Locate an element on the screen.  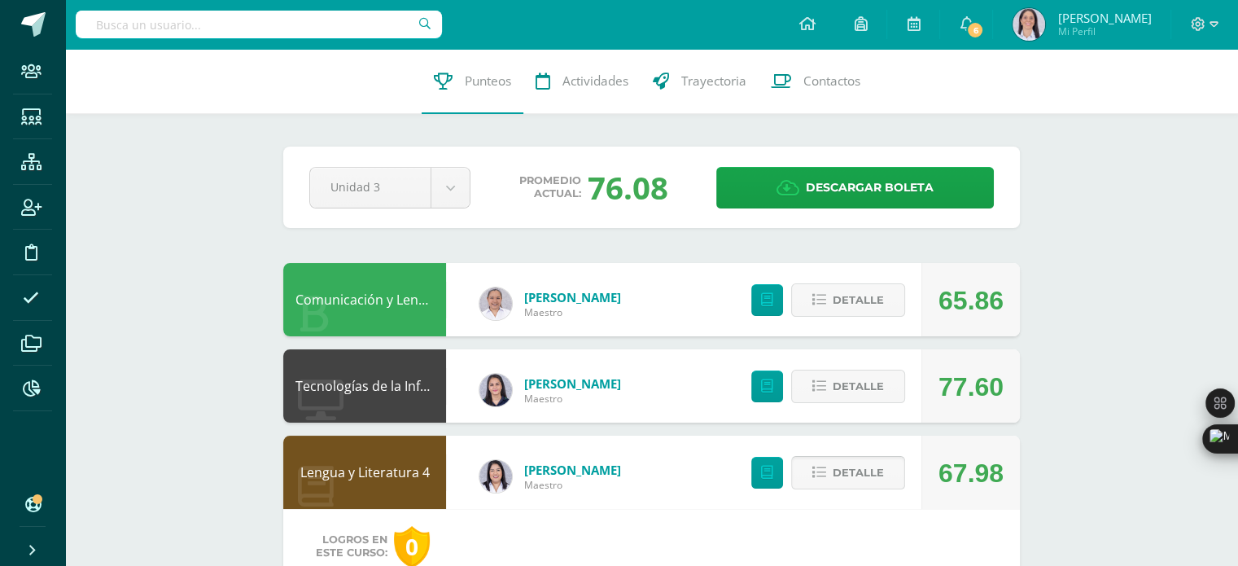
span: Mi Perfil is located at coordinates (1103, 31).